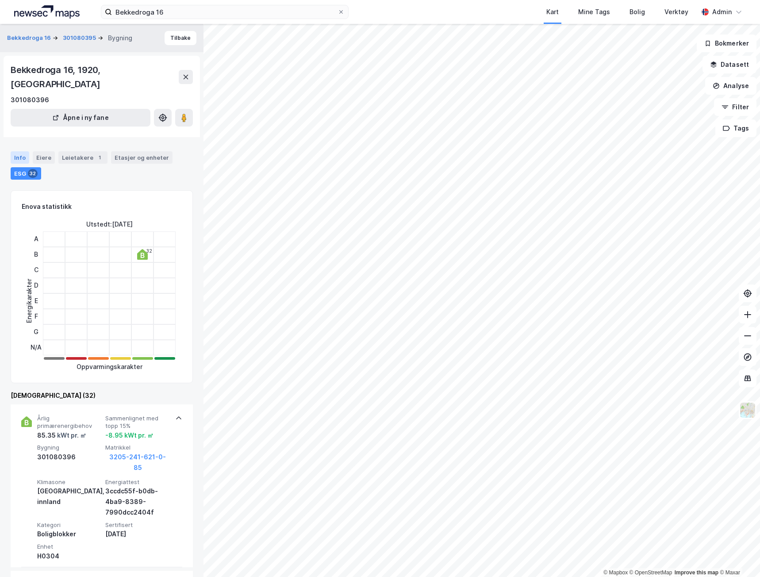 The image size is (760, 577). What do you see at coordinates (69, 525) in the screenshot?
I see `span: Kategori` at bounding box center [69, 525].